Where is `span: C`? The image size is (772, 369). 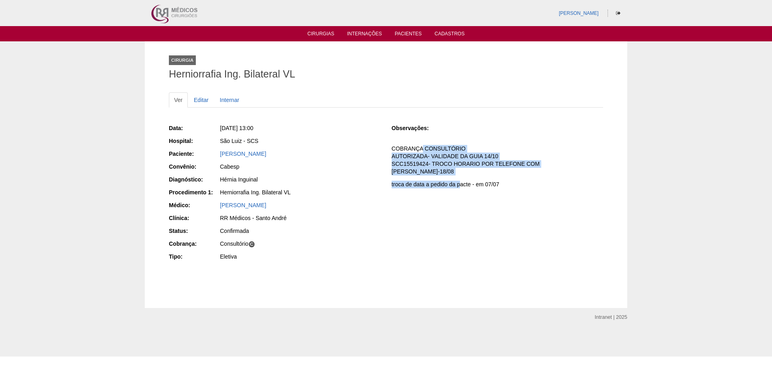
span: C is located at coordinates (252, 244).